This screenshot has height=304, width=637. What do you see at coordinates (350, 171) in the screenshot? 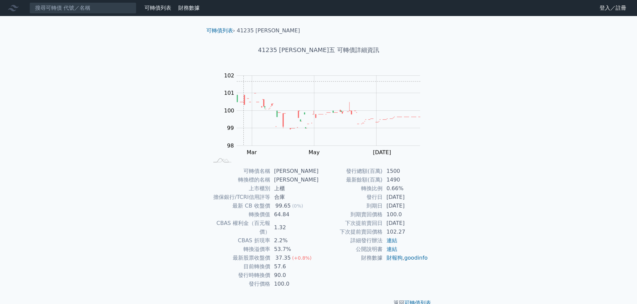
I see `td: 發行總額(百萬)` at bounding box center [350, 171].